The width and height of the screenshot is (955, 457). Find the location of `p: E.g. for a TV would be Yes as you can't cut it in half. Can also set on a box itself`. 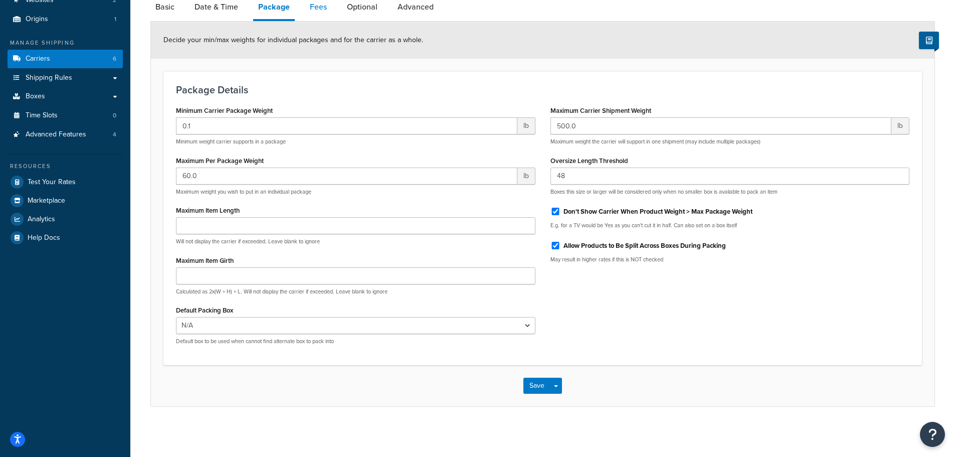

p: E.g. for a TV would be Yes as you can't cut it in half. Can also set on a box itself is located at coordinates (730, 225).